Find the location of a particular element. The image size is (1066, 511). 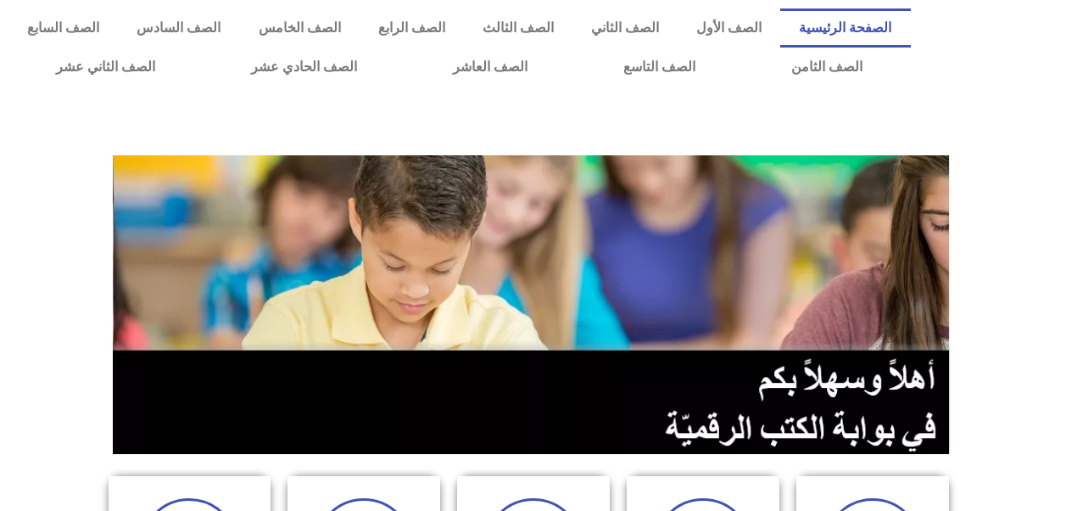

a: الصف الرابع is located at coordinates (411, 28).